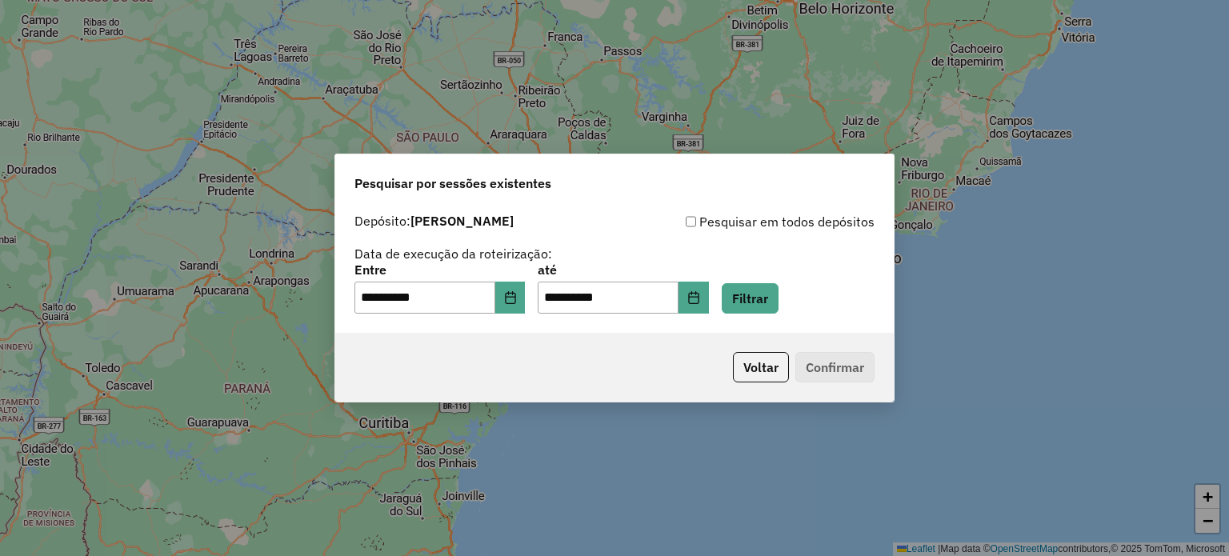 Image resolution: width=1229 pixels, height=556 pixels. What do you see at coordinates (623, 270) in the screenshot?
I see `label: até` at bounding box center [623, 270].